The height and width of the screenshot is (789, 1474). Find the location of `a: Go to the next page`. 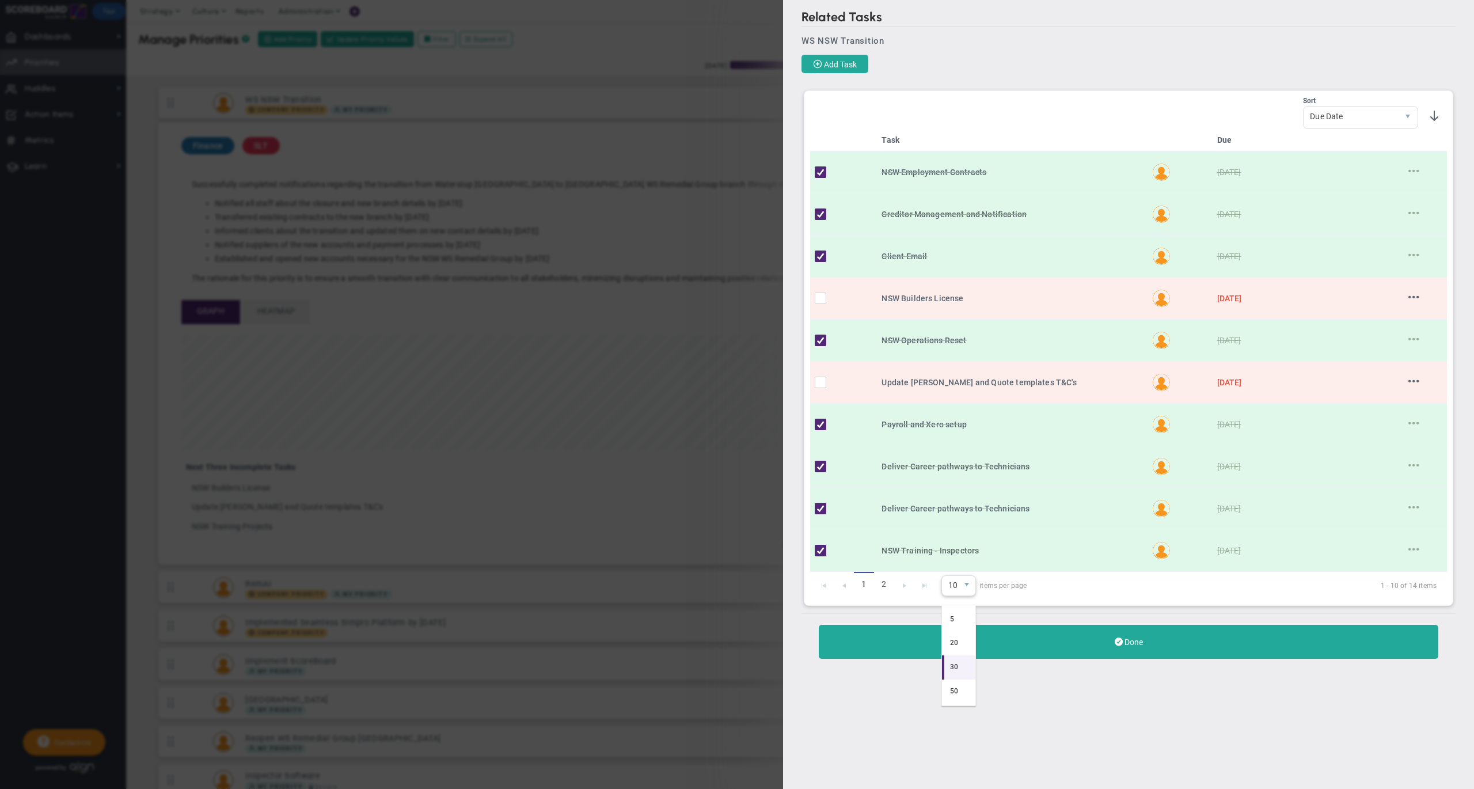

a: Go to the next page is located at coordinates (904, 585).